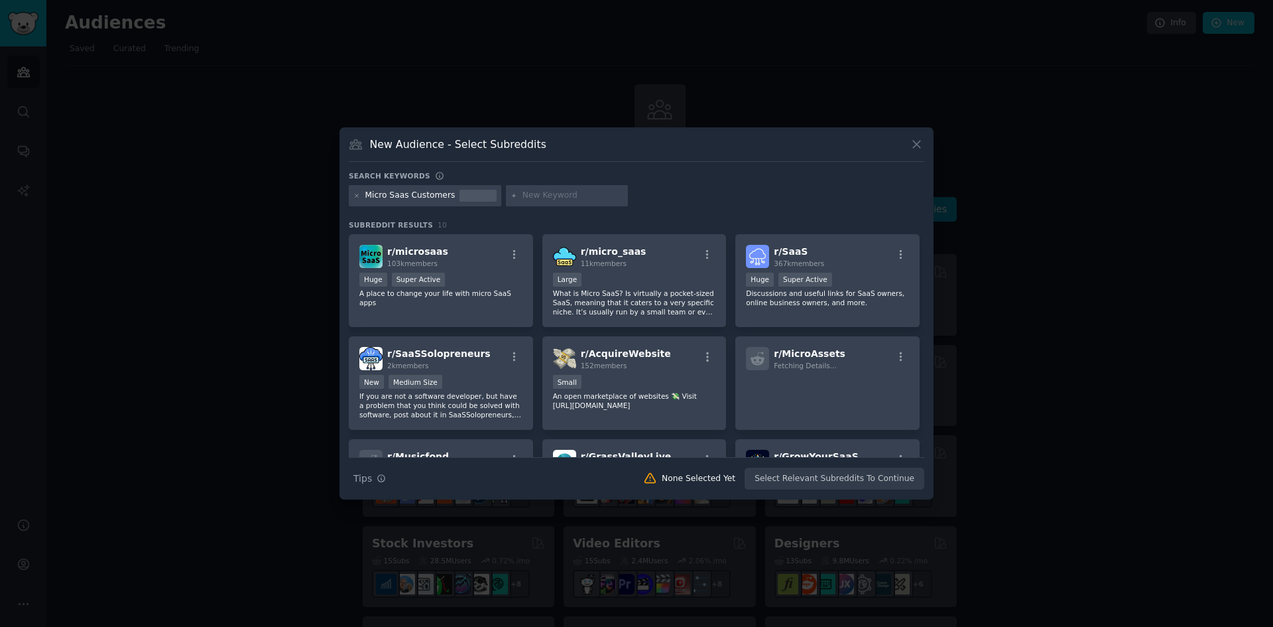 The width and height of the screenshot is (1273, 627). Describe the element at coordinates (827, 298) in the screenshot. I see `p: Discussions and useful links for SaaS owners, online business owners, and more.` at that location.